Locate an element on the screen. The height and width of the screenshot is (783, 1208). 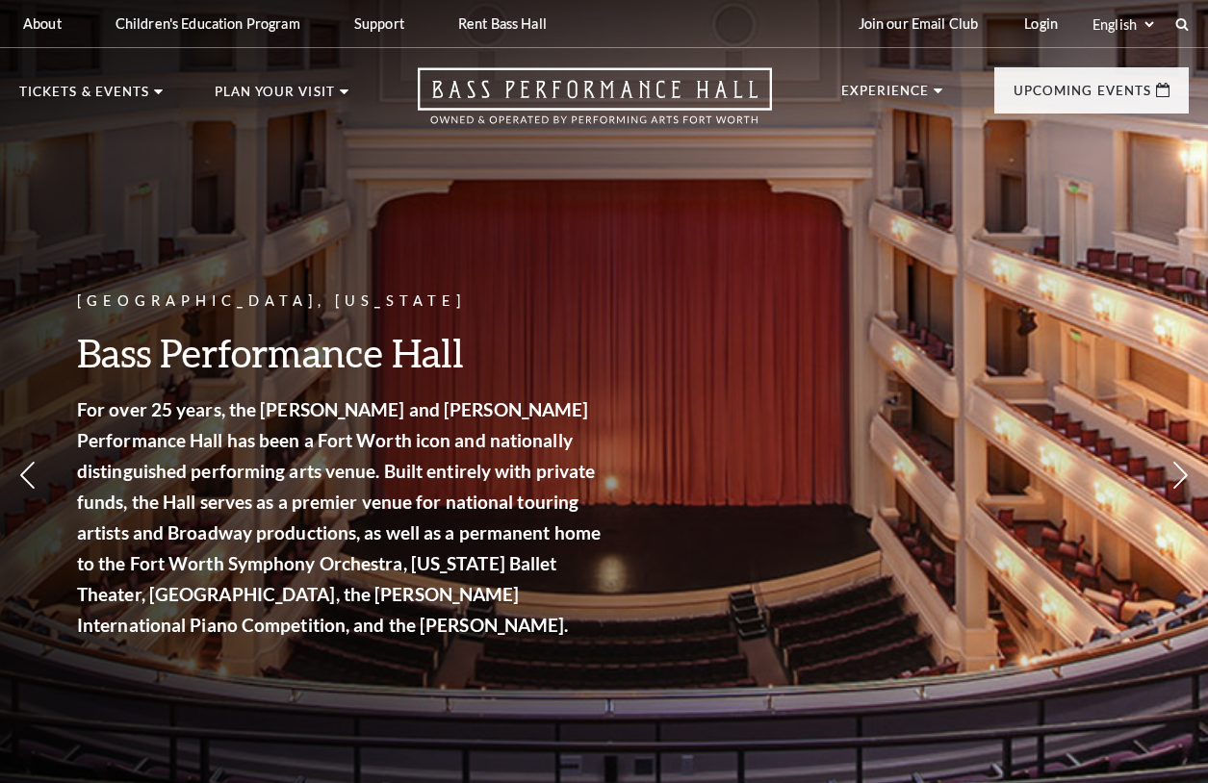
select: Select: is located at coordinates (1122, 24).